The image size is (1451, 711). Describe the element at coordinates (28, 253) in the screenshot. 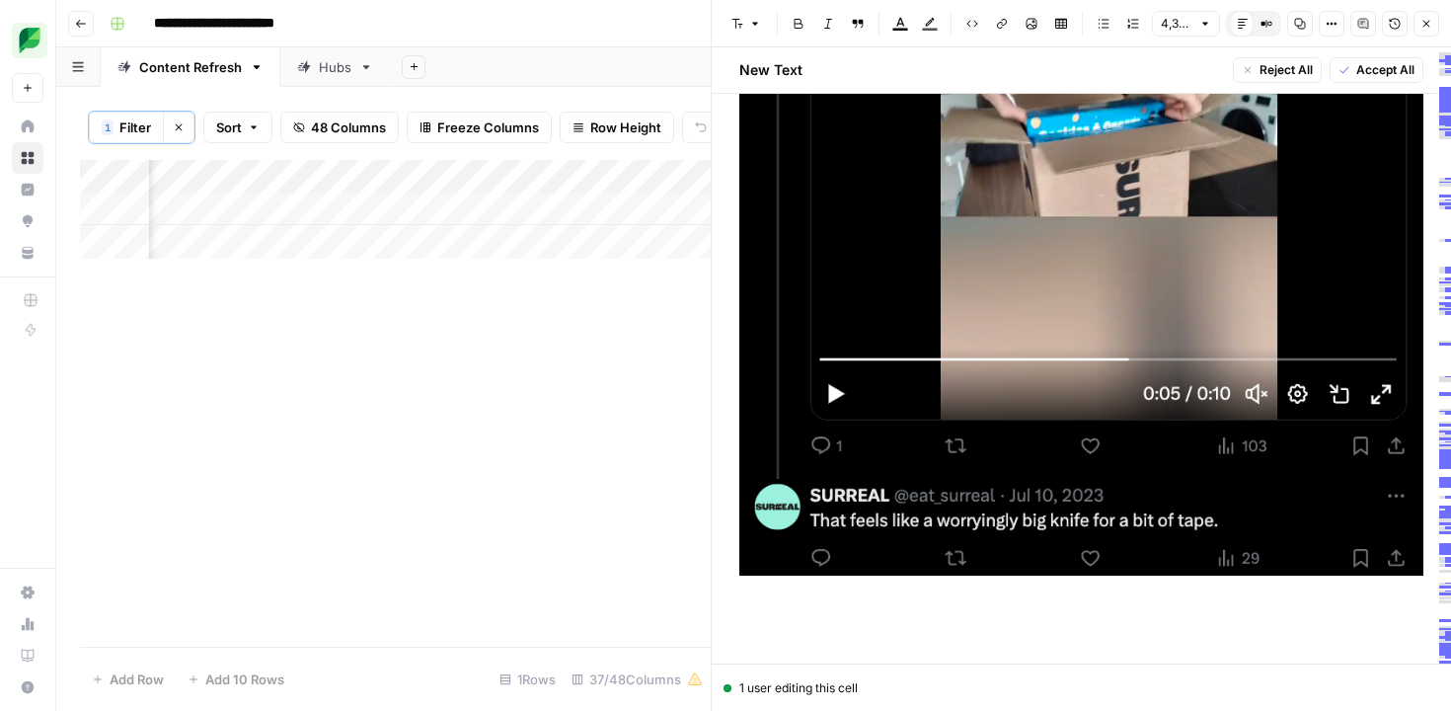

I see `a: Your Data` at that location.